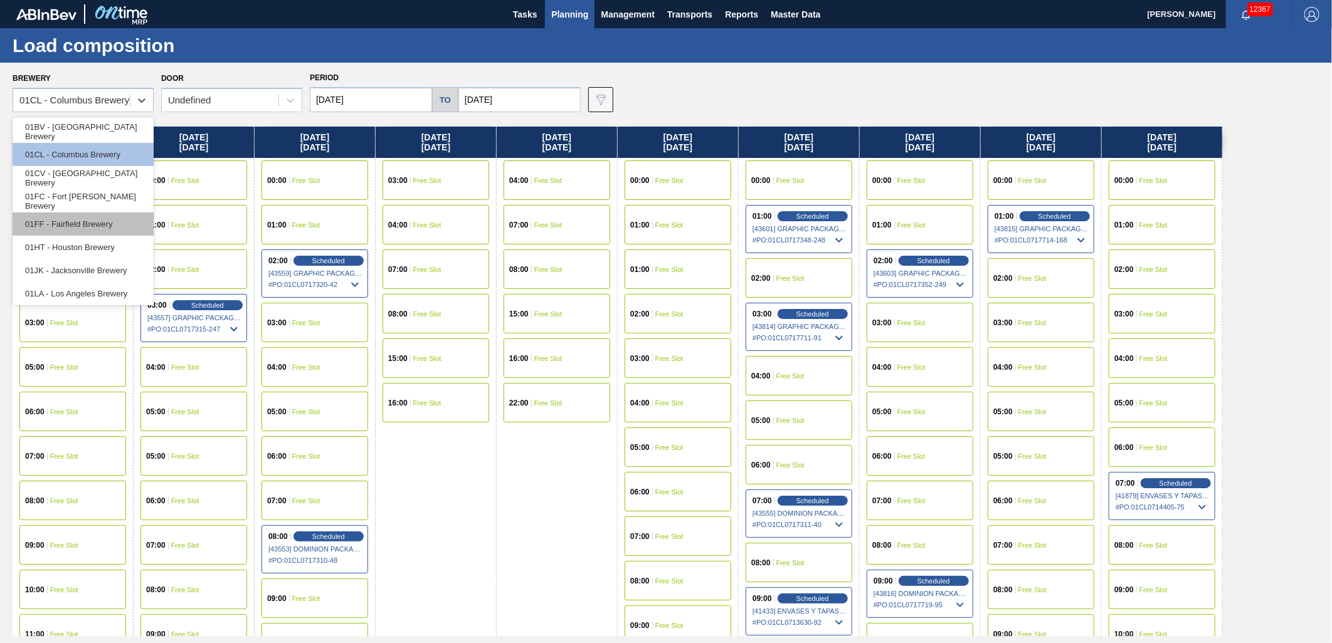  Describe the element at coordinates (799, 611) in the screenshot. I see `span: [41433] ENVASES Y TAPAS MODELO S A DE - 0008257397` at that location.